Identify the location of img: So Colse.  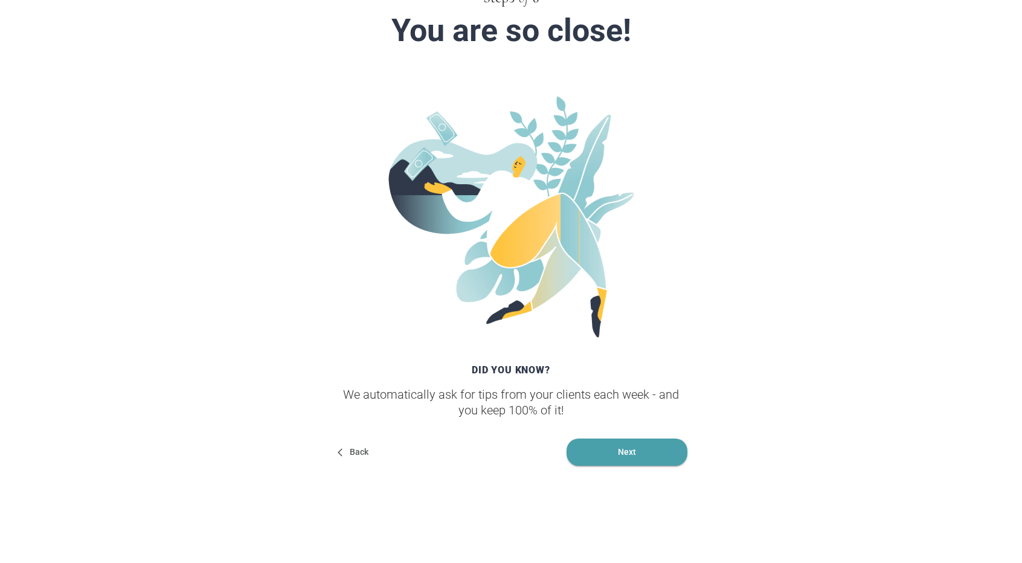
(511, 217).